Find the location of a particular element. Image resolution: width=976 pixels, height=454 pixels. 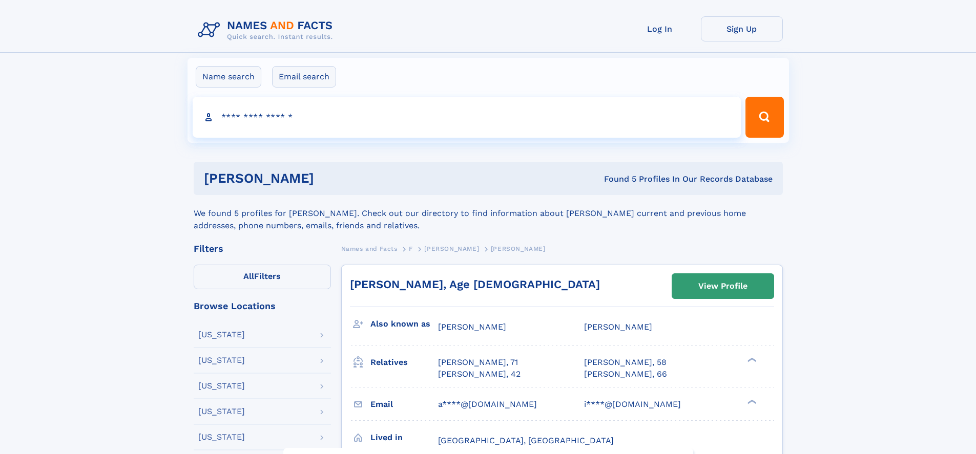

h3: Lived in is located at coordinates (404, 438).